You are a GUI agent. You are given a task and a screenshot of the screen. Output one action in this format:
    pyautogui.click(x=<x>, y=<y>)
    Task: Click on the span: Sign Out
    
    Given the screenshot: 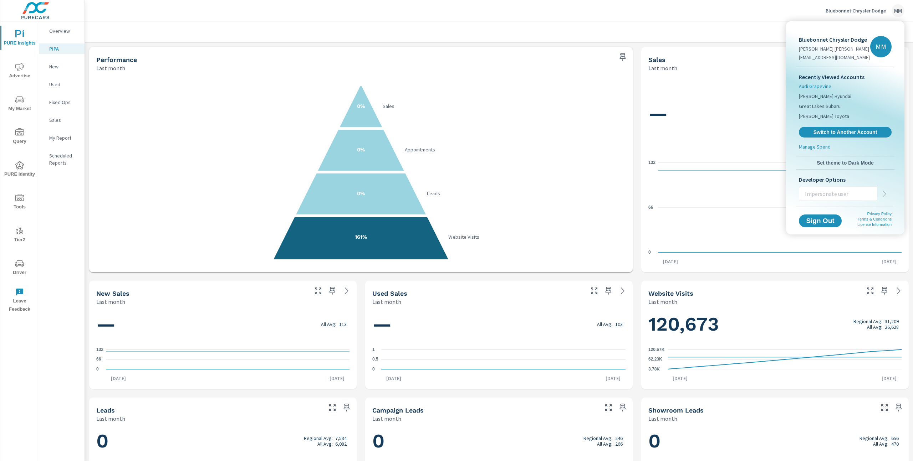 What is the action you would take?
    pyautogui.click(x=820, y=221)
    